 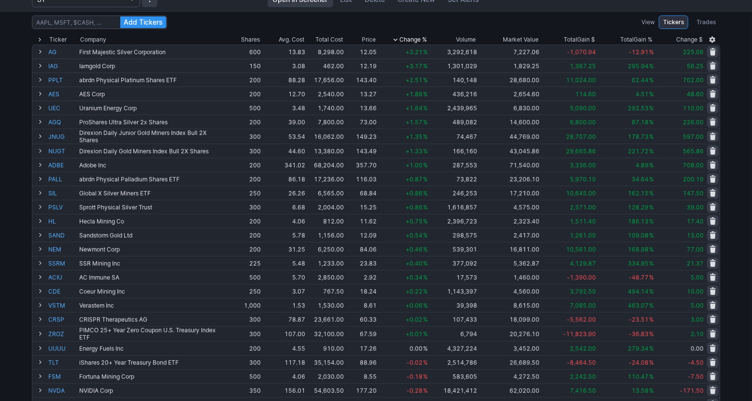 What do you see at coordinates (284, 164) in the screenshot?
I see `td: 341.02` at bounding box center [284, 164].